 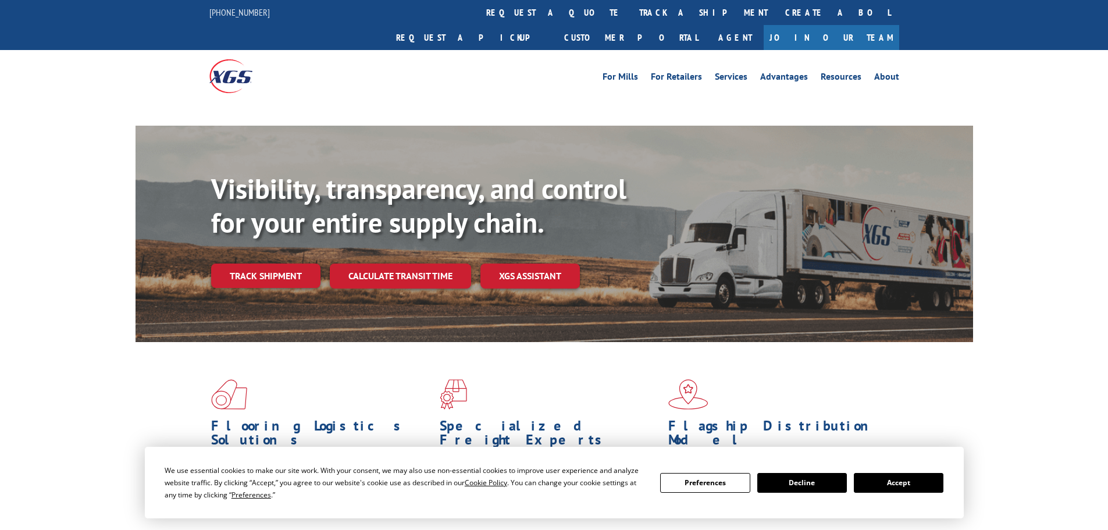 What do you see at coordinates (784, 79) in the screenshot?
I see `a: Advantages` at bounding box center [784, 79].